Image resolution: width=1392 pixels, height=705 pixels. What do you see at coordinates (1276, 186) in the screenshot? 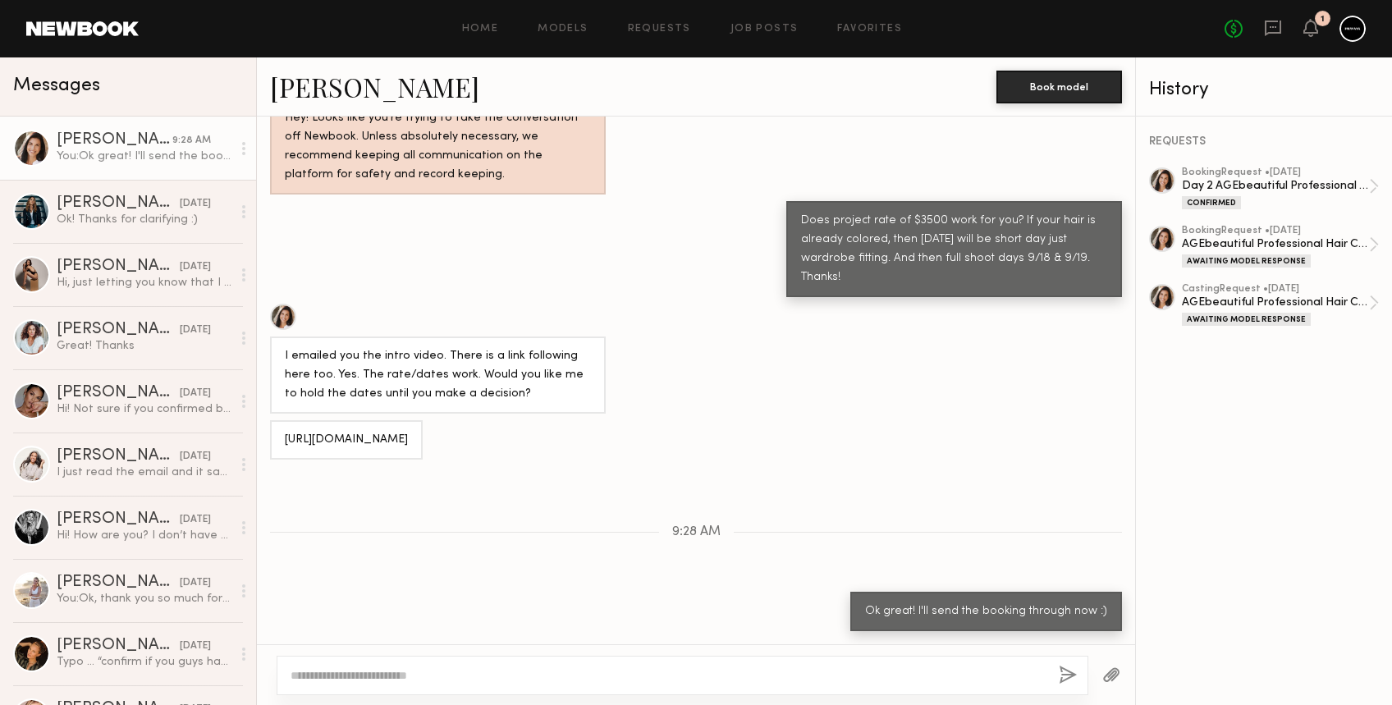
I see `div: Day 2 AGEbeautiful Professional Hair Color Campaign` at bounding box center [1276, 186].